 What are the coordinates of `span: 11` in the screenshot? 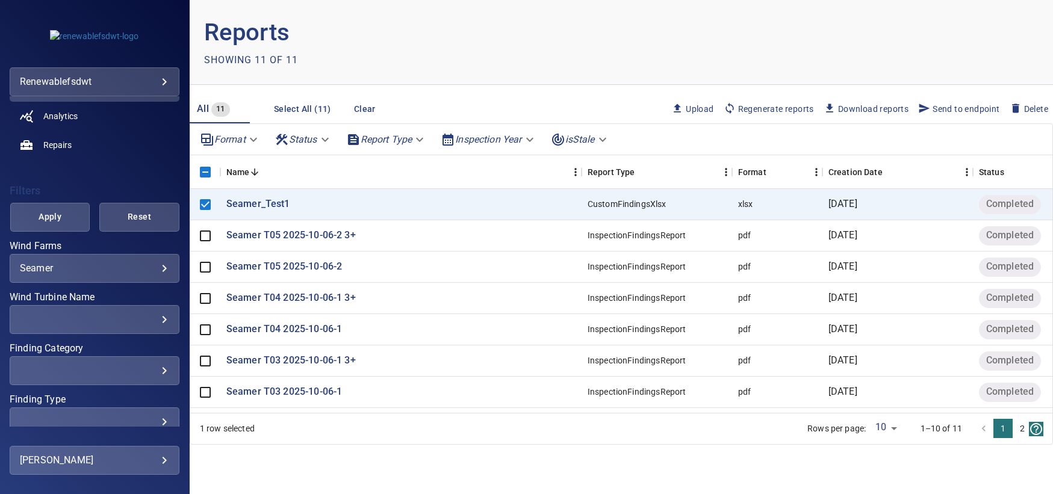 It's located at (220, 109).